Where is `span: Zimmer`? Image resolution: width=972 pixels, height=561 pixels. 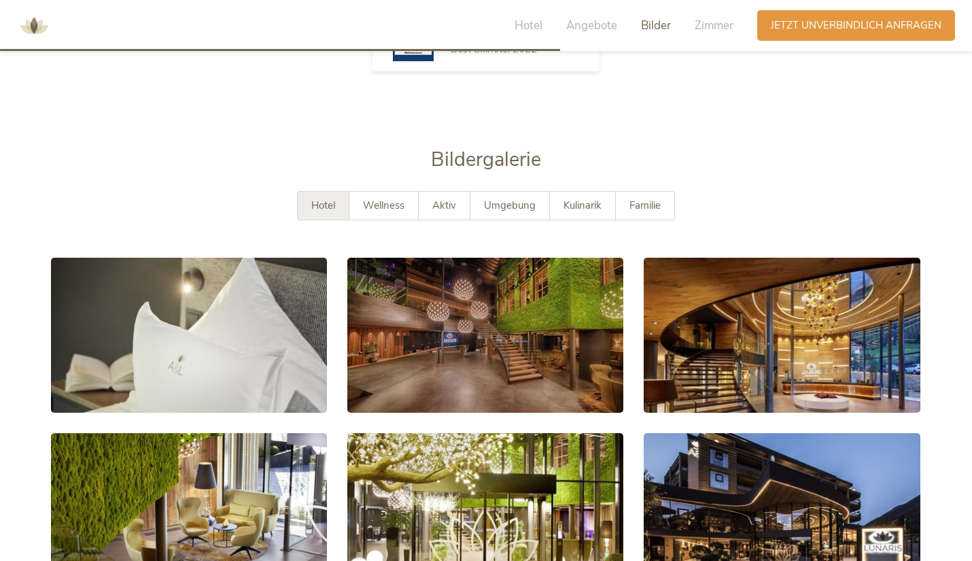 span: Zimmer is located at coordinates (713, 25).